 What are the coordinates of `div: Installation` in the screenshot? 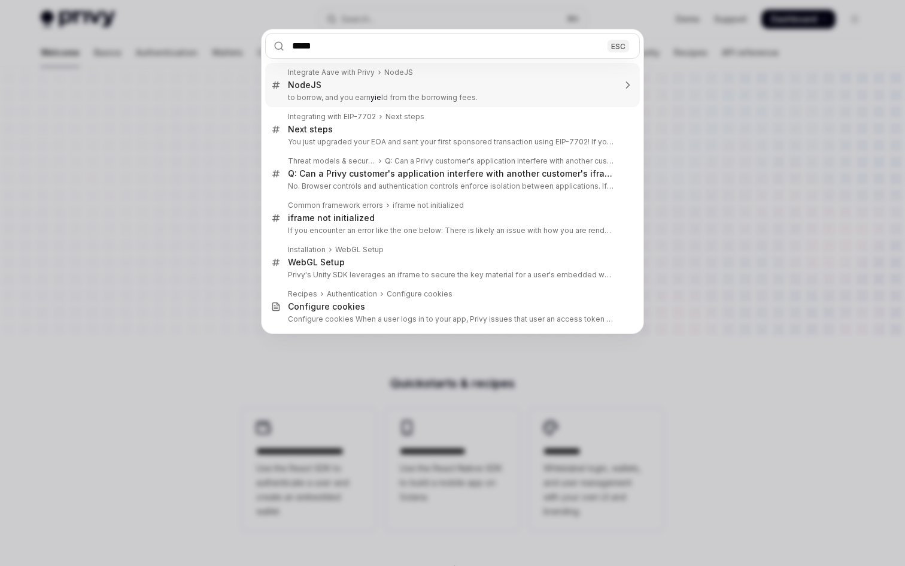 It's located at (306, 250).